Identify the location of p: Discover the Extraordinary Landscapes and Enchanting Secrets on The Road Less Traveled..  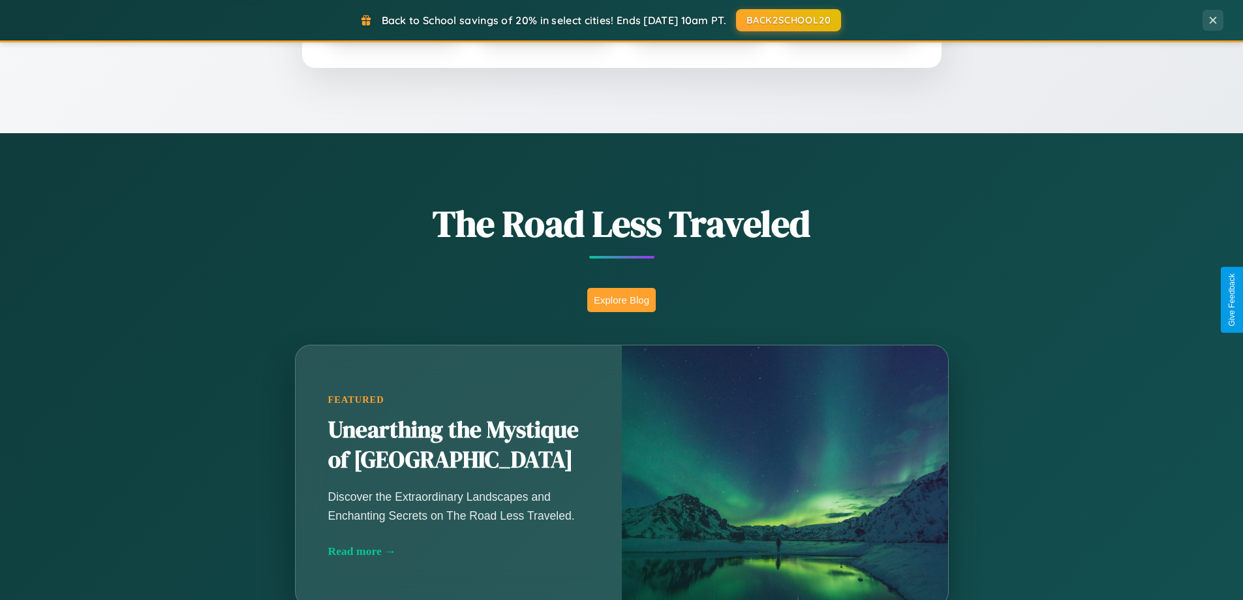
(459, 506).